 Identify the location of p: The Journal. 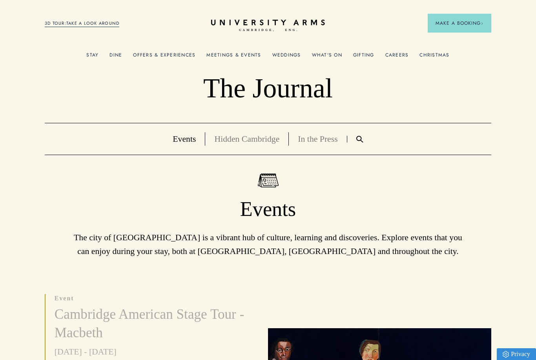
(268, 88).